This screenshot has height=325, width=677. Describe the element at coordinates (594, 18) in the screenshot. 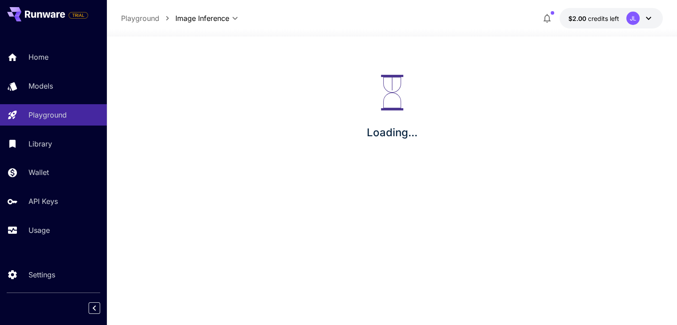

I see `div: $2.00` at that location.